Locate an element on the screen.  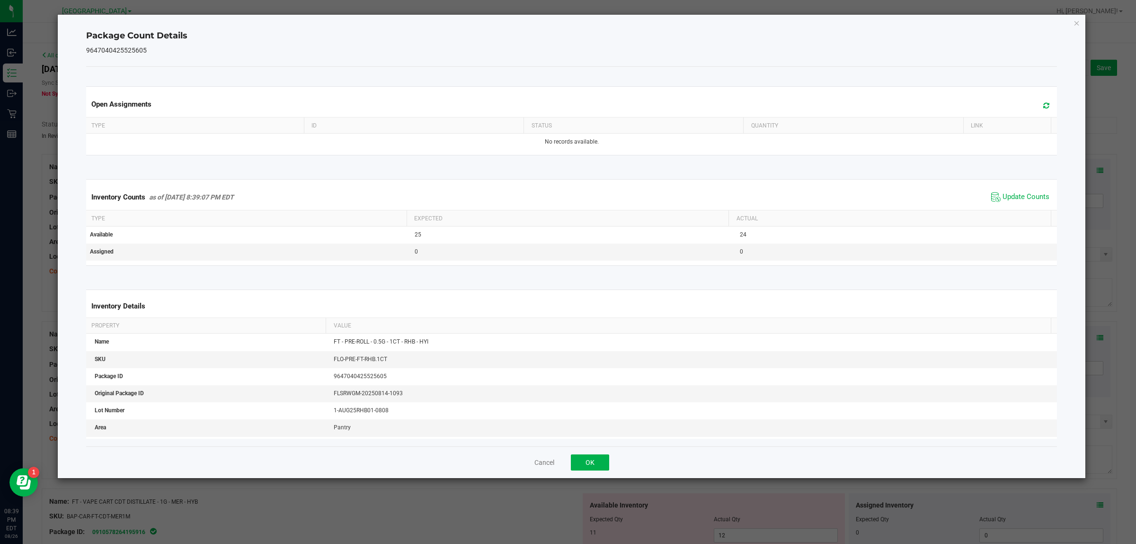
span: Open Assignments is located at coordinates (121, 104).